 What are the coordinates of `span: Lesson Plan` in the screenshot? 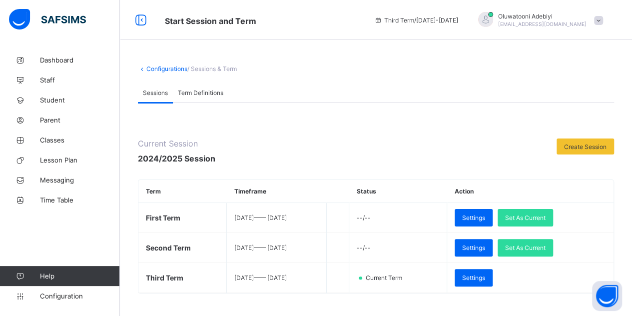 It's located at (80, 160).